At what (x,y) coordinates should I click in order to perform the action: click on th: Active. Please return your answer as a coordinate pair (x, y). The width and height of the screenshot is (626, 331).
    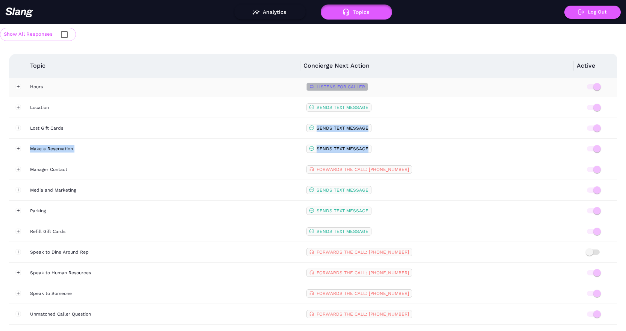
    Looking at the image, I should click on (593, 66).